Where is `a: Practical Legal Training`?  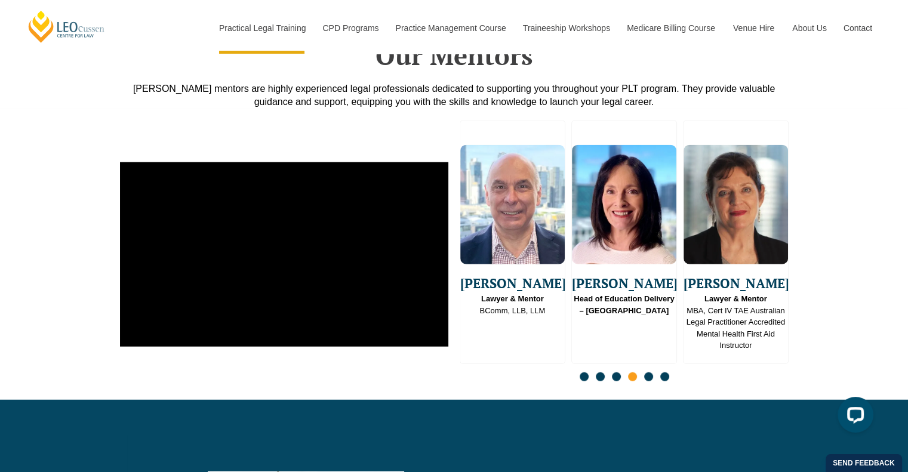 a: Practical Legal Training is located at coordinates (262, 28).